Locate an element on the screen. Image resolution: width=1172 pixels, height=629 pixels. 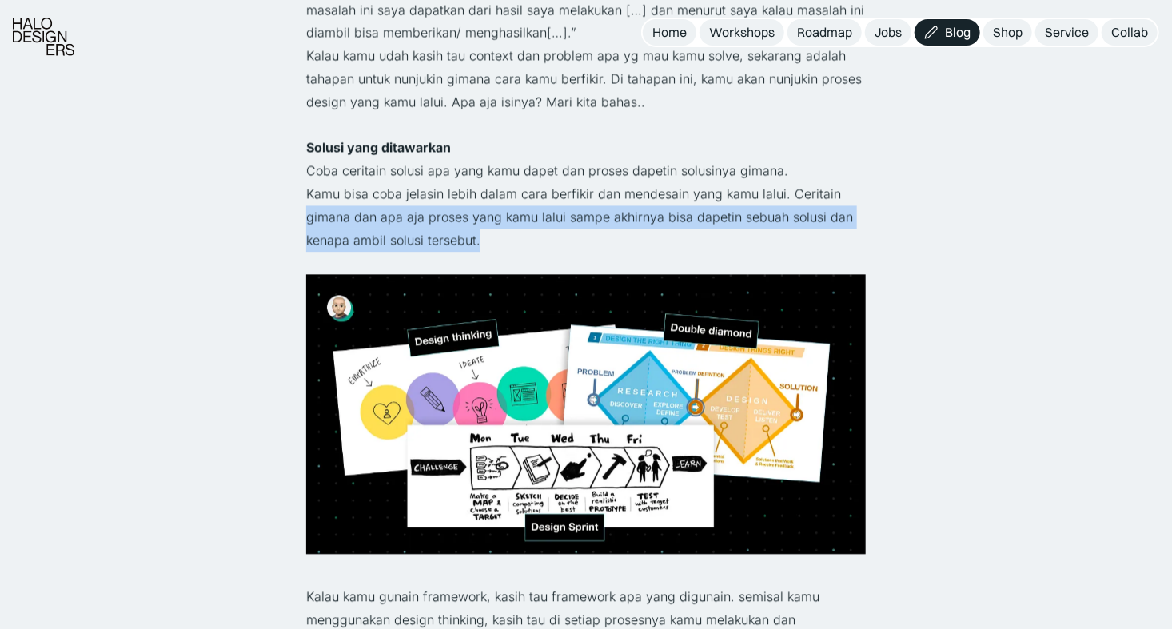
a: Shop is located at coordinates (1007, 32).